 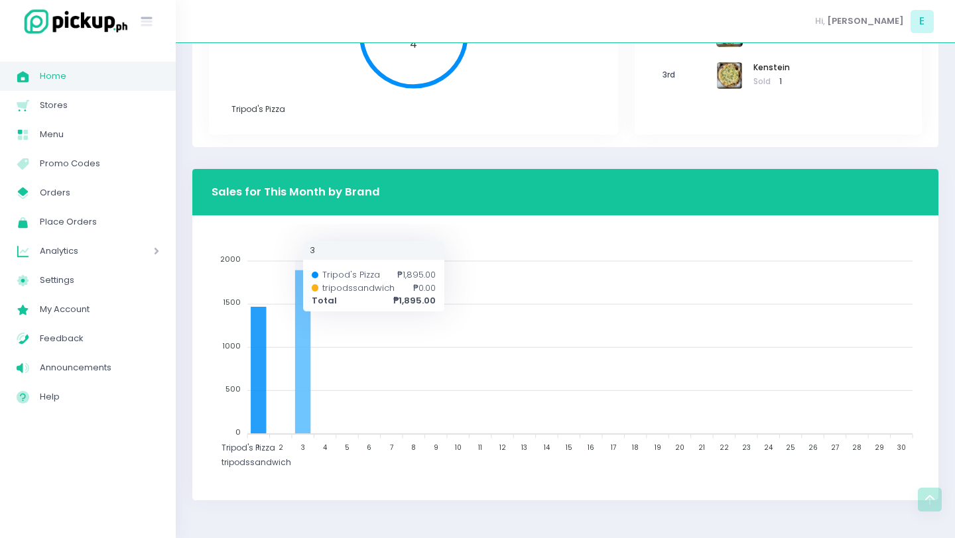 I want to click on span: 3rd, so click(x=685, y=76).